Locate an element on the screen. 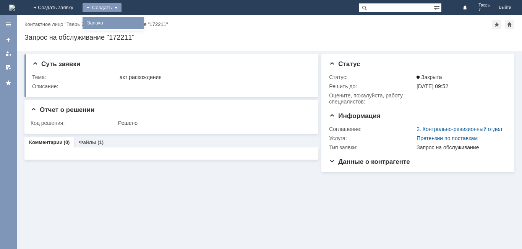 This screenshot has height=249, width=522. div: Описание: is located at coordinates (171, 86).